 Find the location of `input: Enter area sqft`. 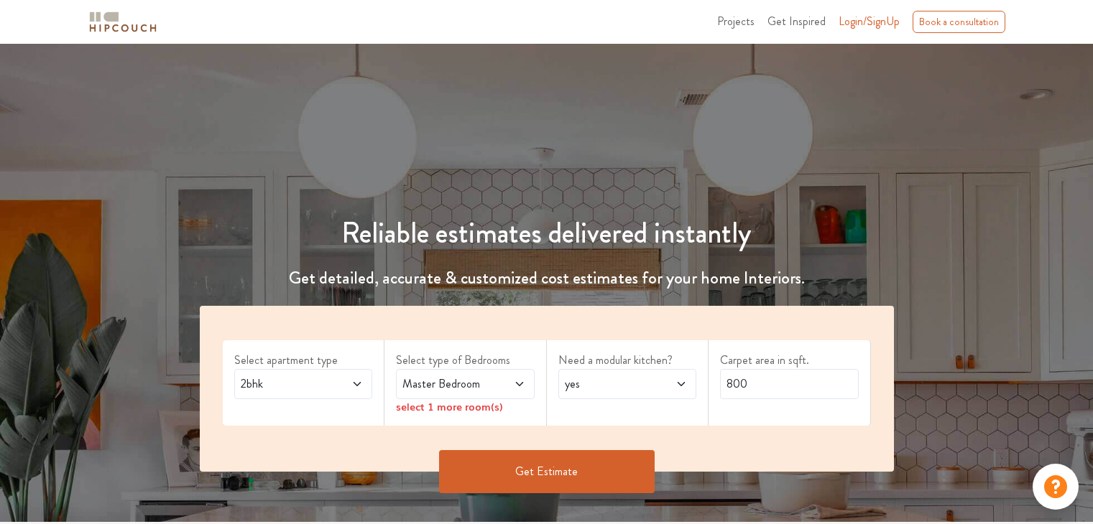

input: Enter area sqft is located at coordinates (789, 384).